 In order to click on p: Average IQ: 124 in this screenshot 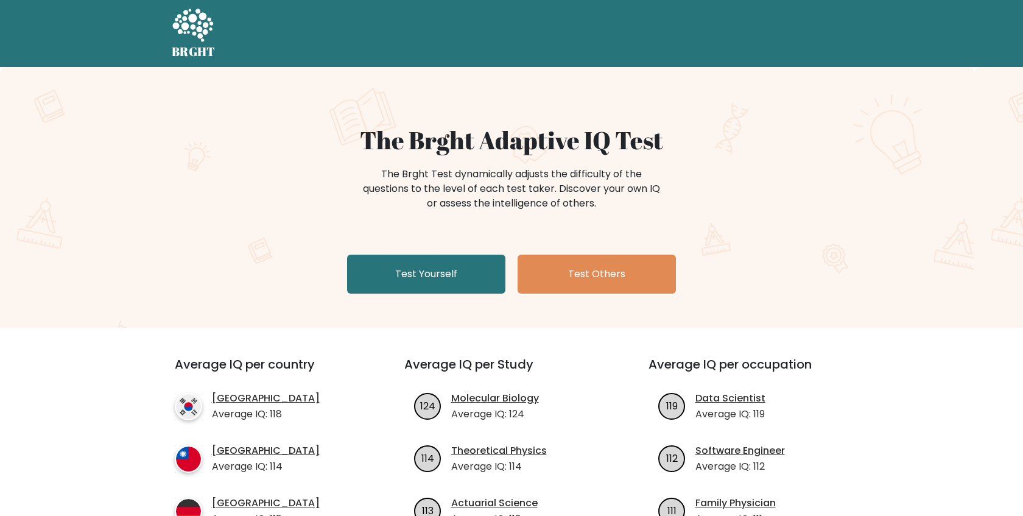, I will do `click(495, 414)`.